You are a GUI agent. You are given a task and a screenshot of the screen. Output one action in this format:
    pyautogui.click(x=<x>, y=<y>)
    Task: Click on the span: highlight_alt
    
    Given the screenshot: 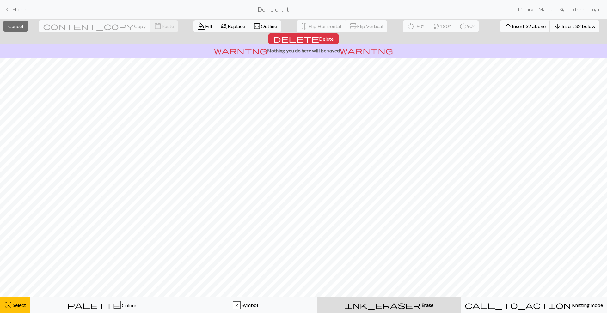 What is the action you would take?
    pyautogui.click(x=8, y=306)
    